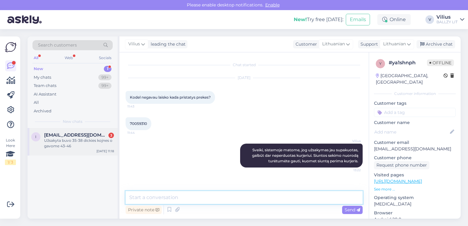  I want to click on div: Private note, so click(144, 210).